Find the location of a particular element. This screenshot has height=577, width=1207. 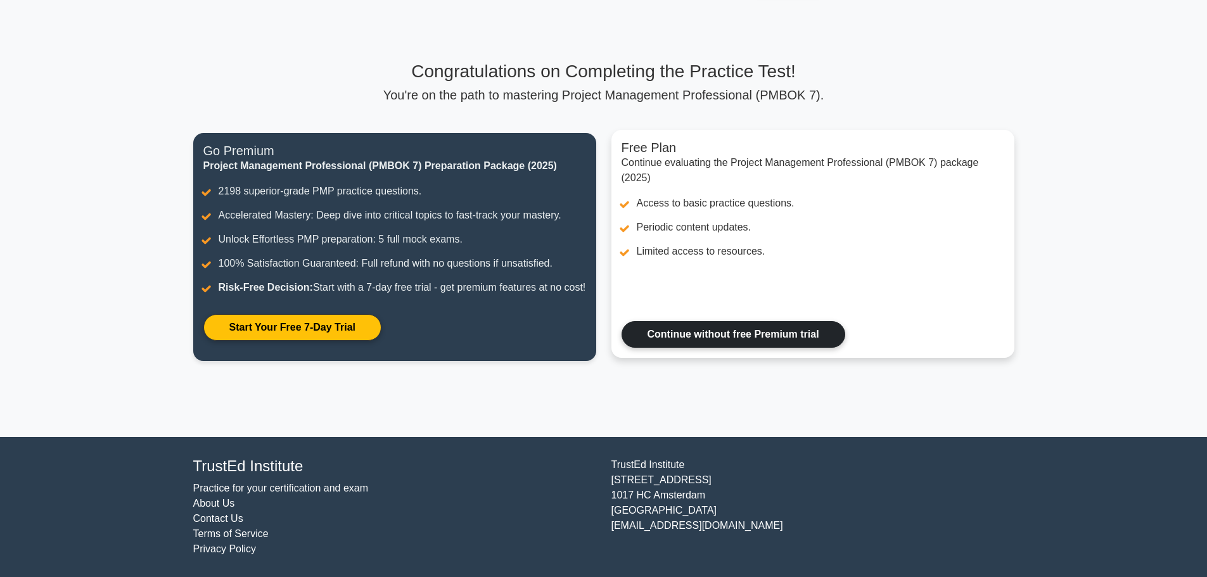

h4: TrustEd Institute is located at coordinates (395, 466).